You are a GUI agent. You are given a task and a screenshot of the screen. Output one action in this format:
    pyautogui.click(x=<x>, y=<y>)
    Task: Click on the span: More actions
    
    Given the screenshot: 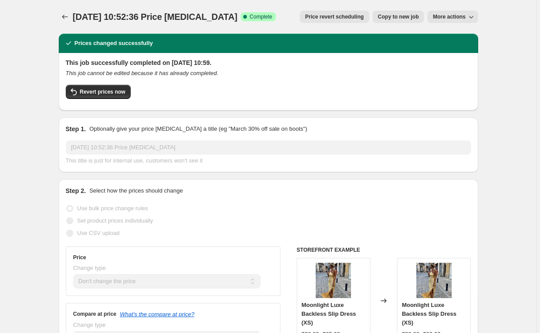 What is the action you would take?
    pyautogui.click(x=449, y=17)
    